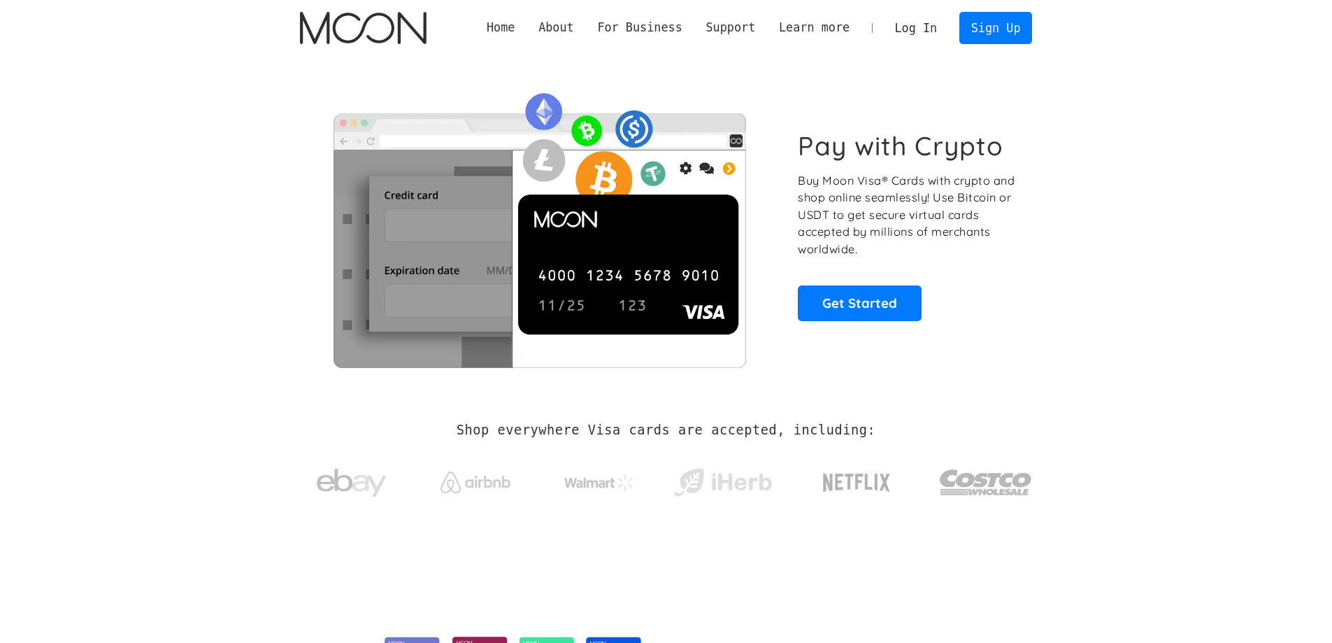 This screenshot has height=643, width=1332. Describe the element at coordinates (986, 478) in the screenshot. I see `a: Costco` at that location.